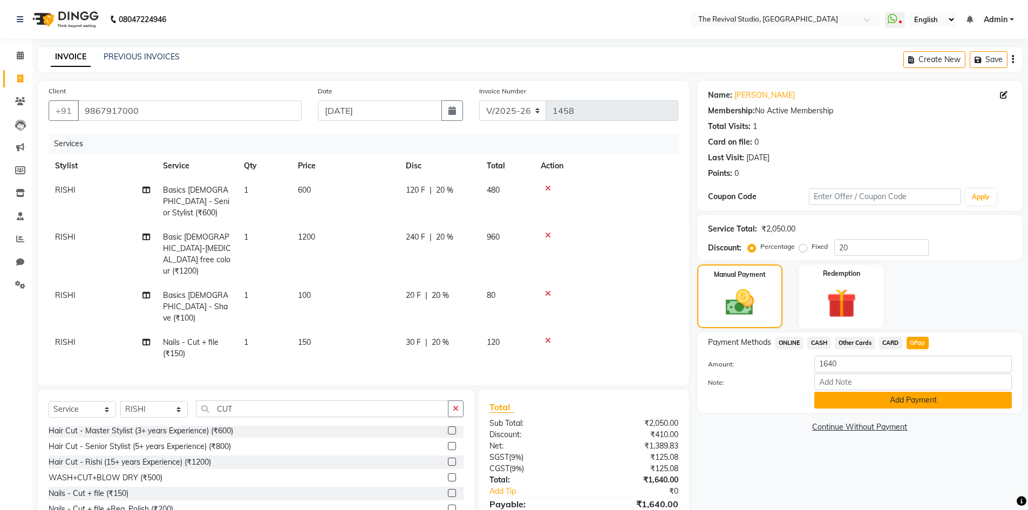 Image resolution: width=1028 pixels, height=510 pixels. I want to click on div: Total:, so click(533, 480).